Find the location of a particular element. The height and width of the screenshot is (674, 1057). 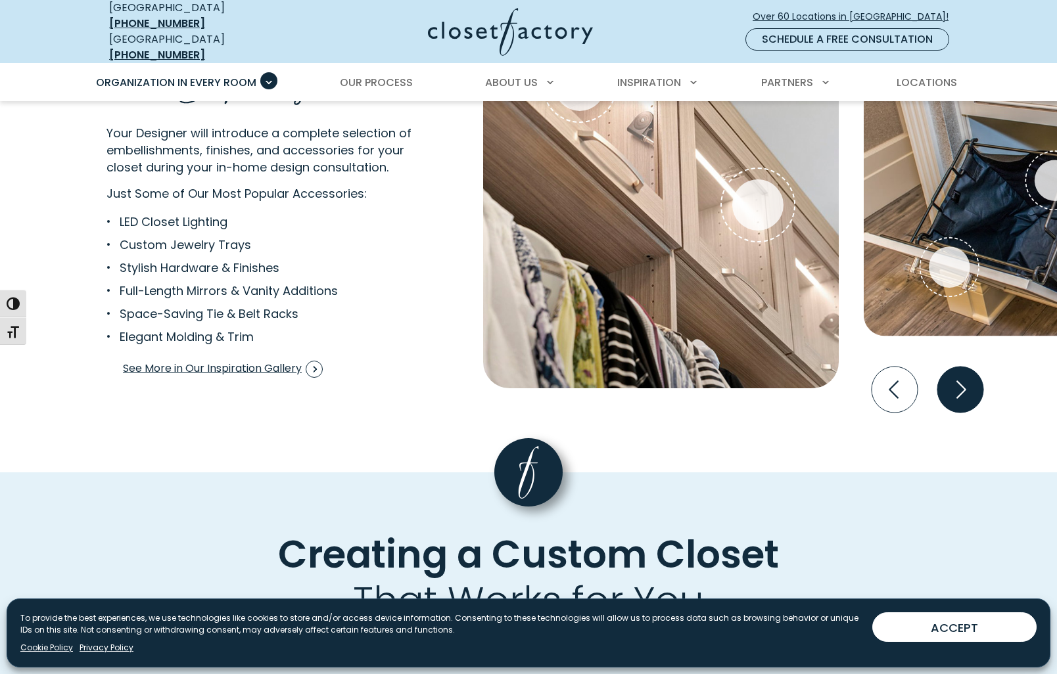

span: Organization in Every Room is located at coordinates (176, 82).